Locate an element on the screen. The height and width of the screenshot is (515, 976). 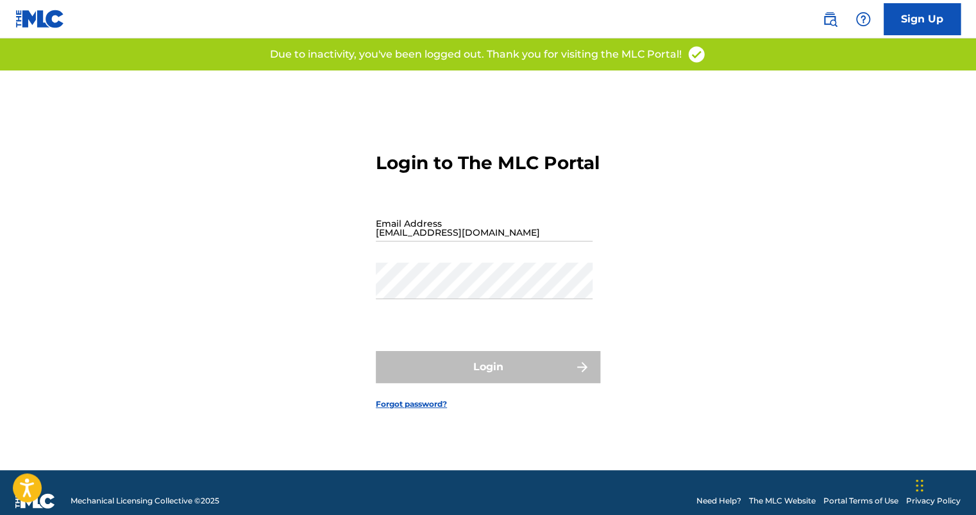
h3: Login to The MLC Portal is located at coordinates (487, 163).